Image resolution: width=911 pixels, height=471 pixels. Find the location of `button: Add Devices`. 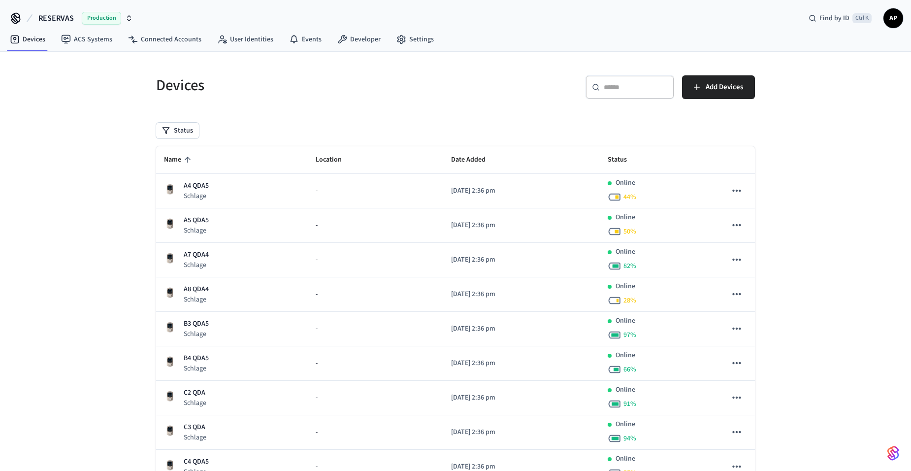

button: Add Devices is located at coordinates (719, 87).